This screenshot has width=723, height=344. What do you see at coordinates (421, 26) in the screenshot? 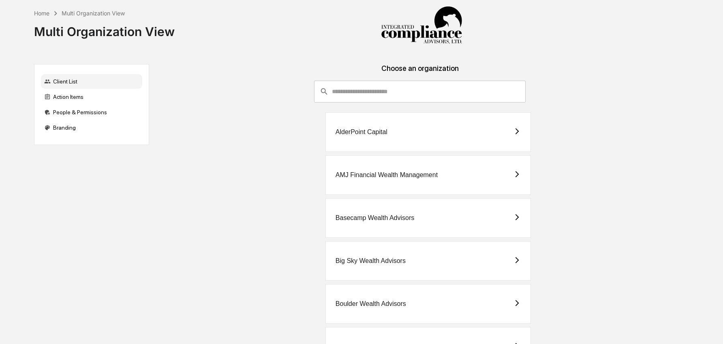
I see `img: Integrated Compliance Advisors` at bounding box center [421, 26].